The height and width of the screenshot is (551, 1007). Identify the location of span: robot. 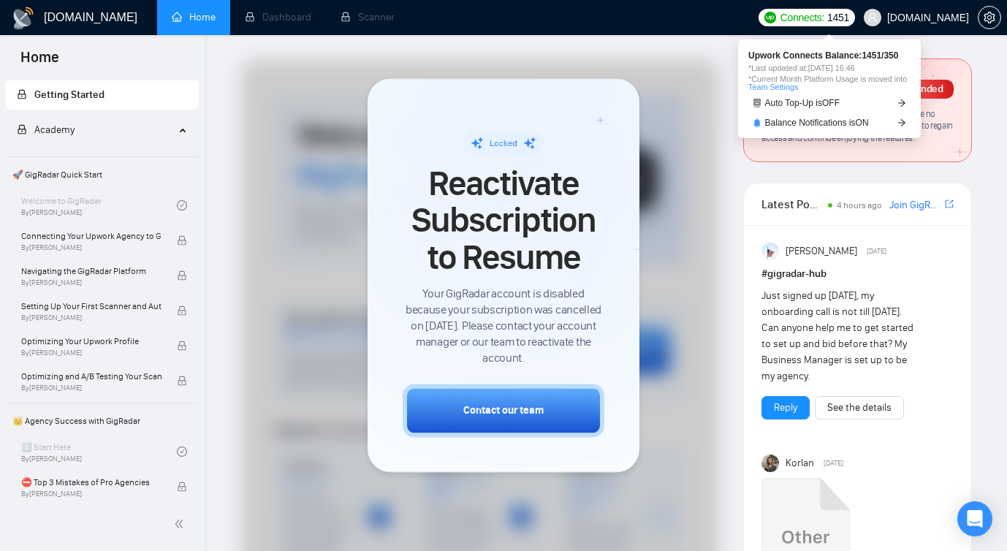
(757, 103).